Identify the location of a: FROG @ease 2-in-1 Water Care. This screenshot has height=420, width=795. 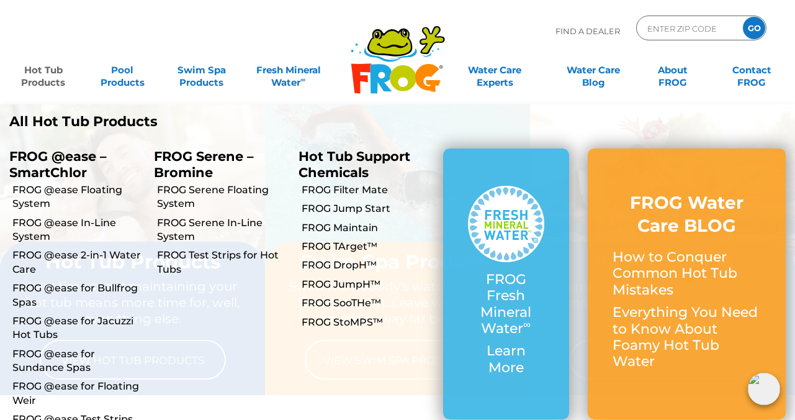
(78, 262).